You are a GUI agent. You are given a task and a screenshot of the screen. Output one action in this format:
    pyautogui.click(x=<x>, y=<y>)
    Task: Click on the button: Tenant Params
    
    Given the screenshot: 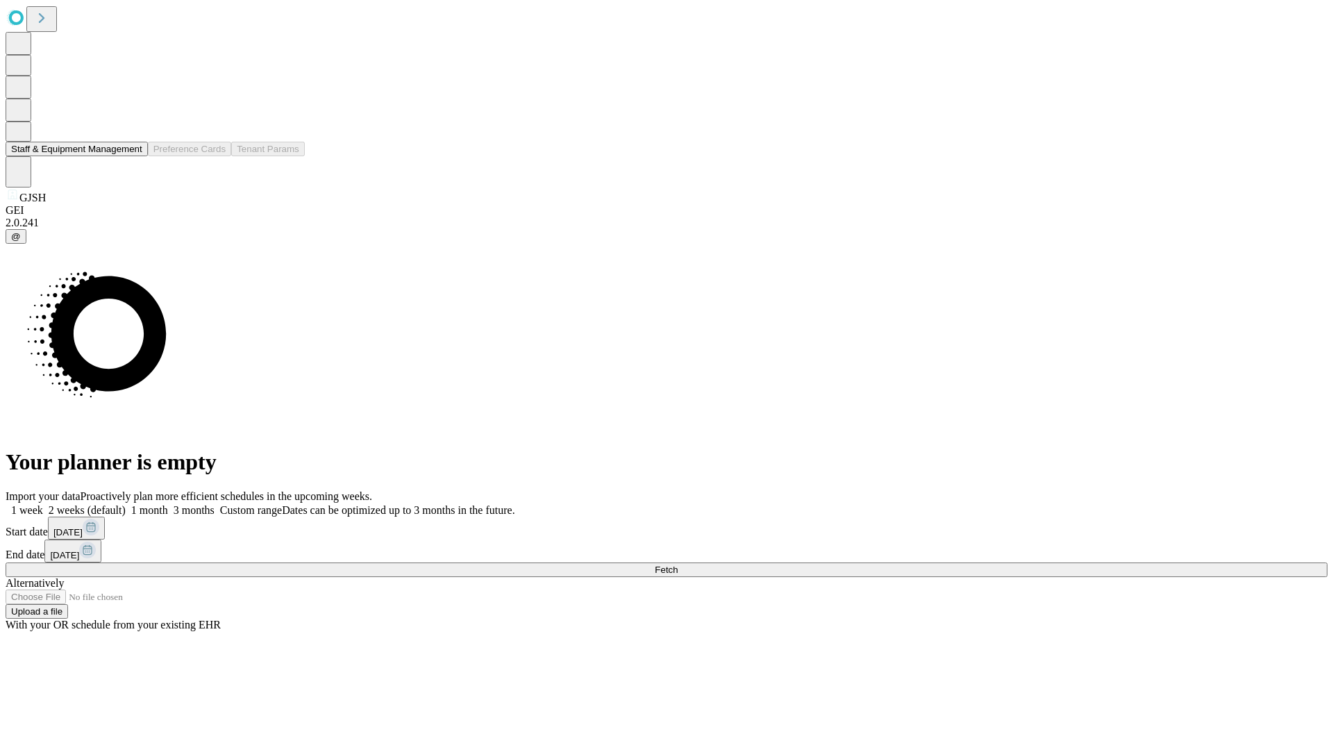 What is the action you would take?
    pyautogui.click(x=268, y=149)
    